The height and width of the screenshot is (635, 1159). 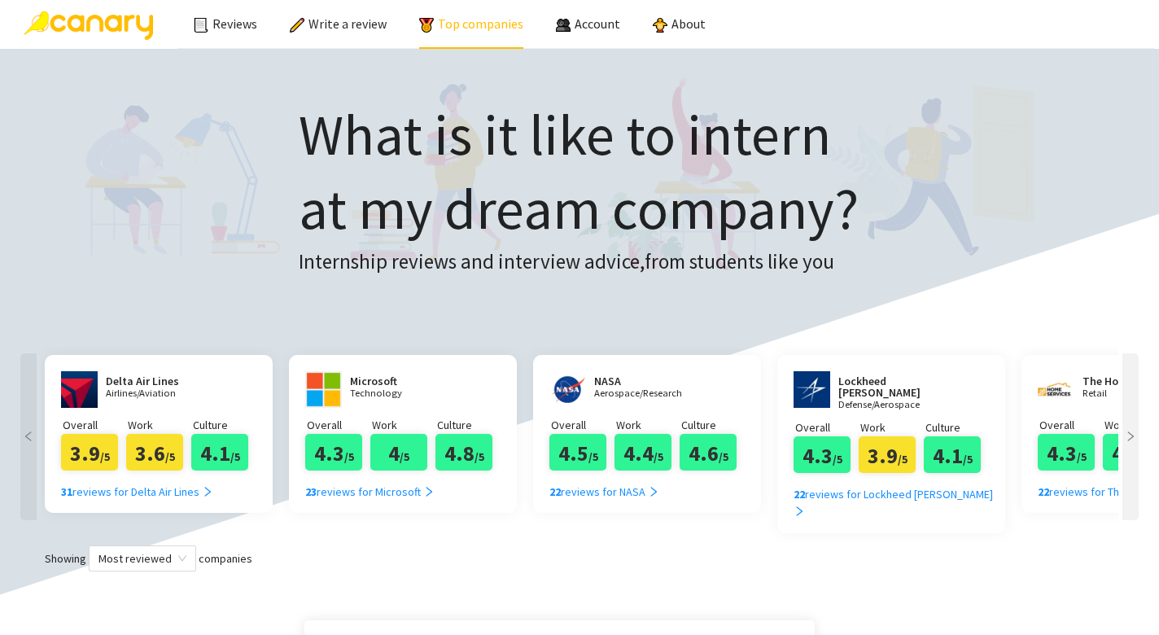 What do you see at coordinates (604, 491) in the screenshot?
I see `div: reviews for NASA` at bounding box center [604, 491].